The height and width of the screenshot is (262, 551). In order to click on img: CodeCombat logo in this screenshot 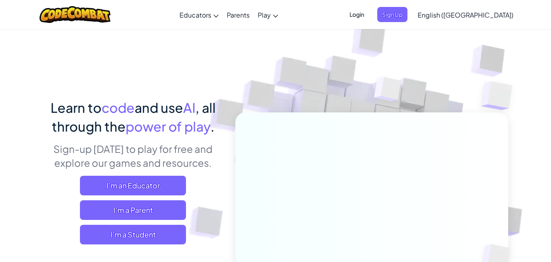, I will do `click(75, 14)`.